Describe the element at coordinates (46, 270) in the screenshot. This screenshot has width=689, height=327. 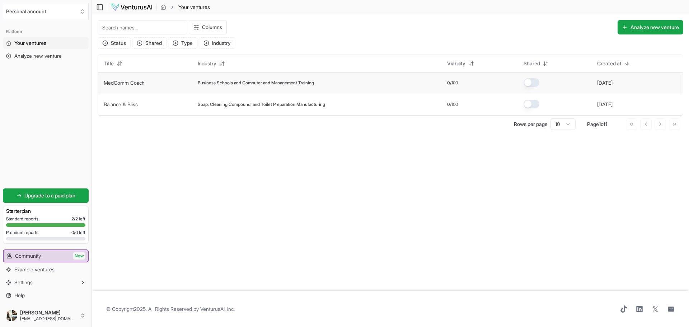
I see `a: Example ventures` at that location.